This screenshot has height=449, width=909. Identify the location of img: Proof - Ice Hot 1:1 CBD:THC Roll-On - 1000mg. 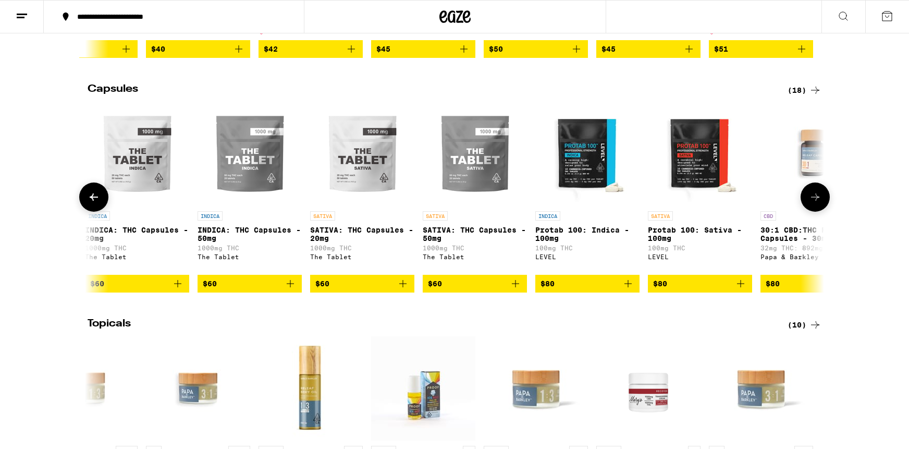
(423, 388).